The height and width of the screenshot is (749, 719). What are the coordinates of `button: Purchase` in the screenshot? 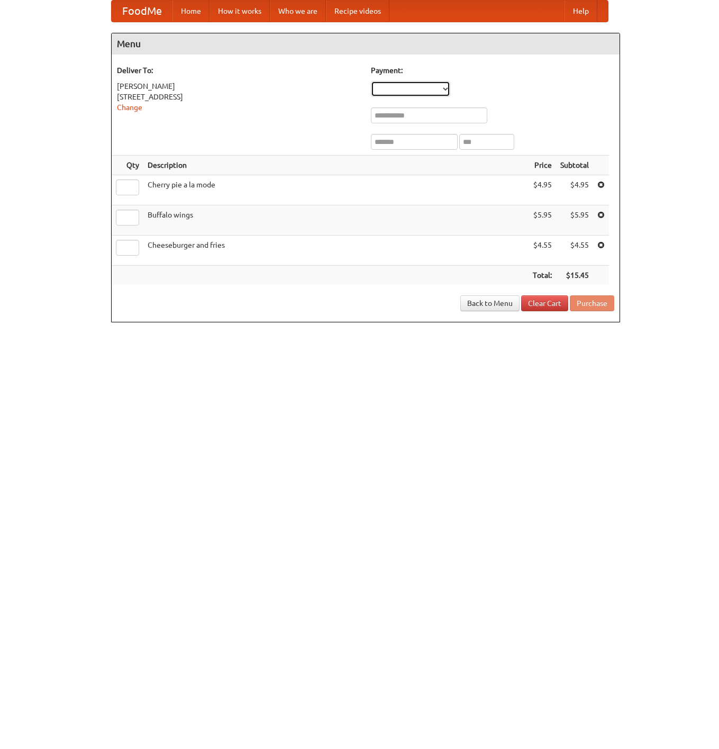 It's located at (592, 303).